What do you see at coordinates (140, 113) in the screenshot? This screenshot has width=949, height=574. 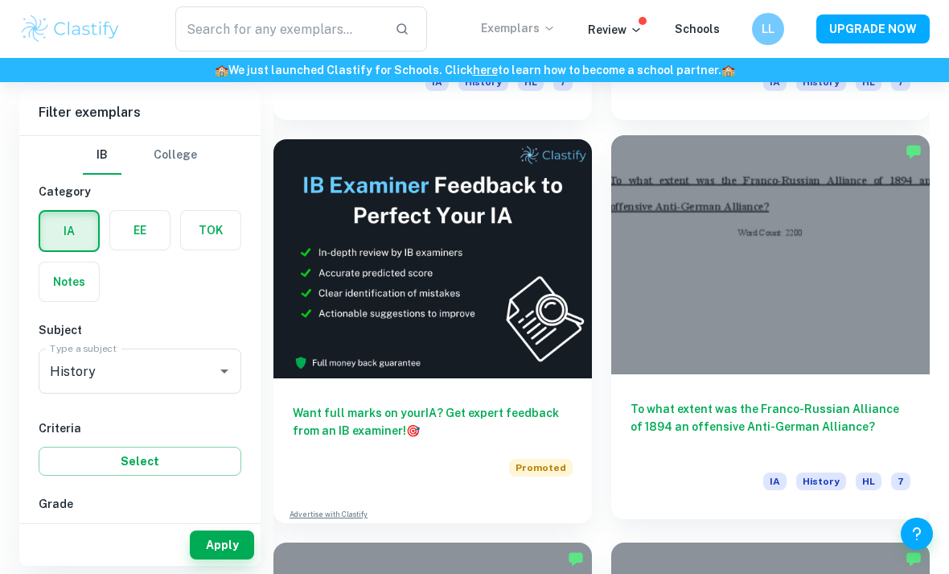 I see `h6: Filter exemplars` at bounding box center [140, 113].